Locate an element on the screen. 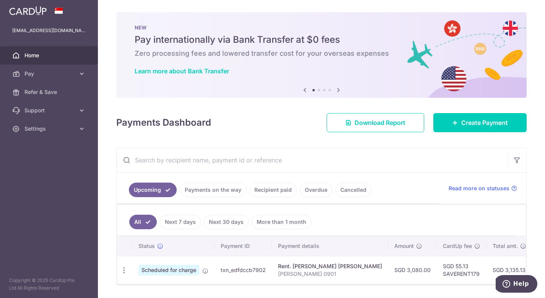 The height and width of the screenshot is (298, 545). input: Search by recipient name, payment id or reference is located at coordinates (312, 160).